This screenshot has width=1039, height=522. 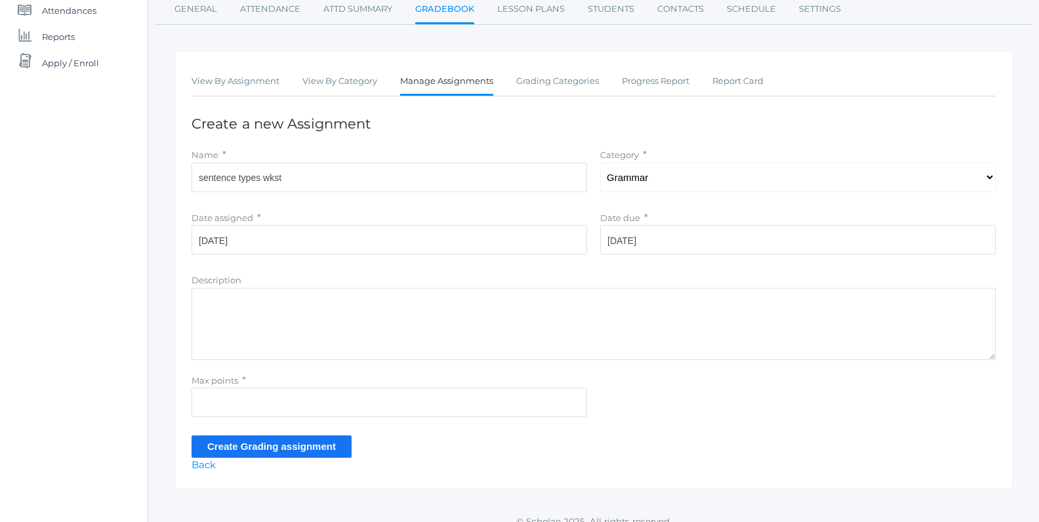 I want to click on a: Grading Categories, so click(x=558, y=81).